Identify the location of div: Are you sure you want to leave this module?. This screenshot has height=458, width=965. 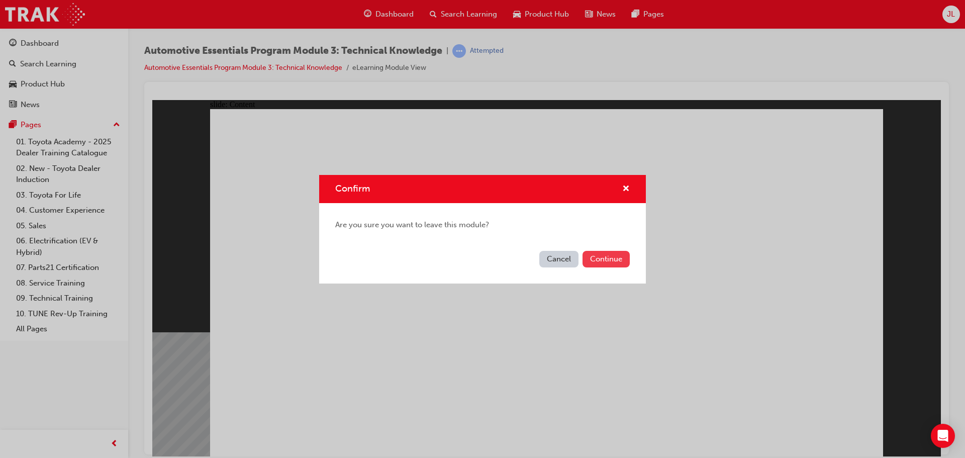
(482, 225).